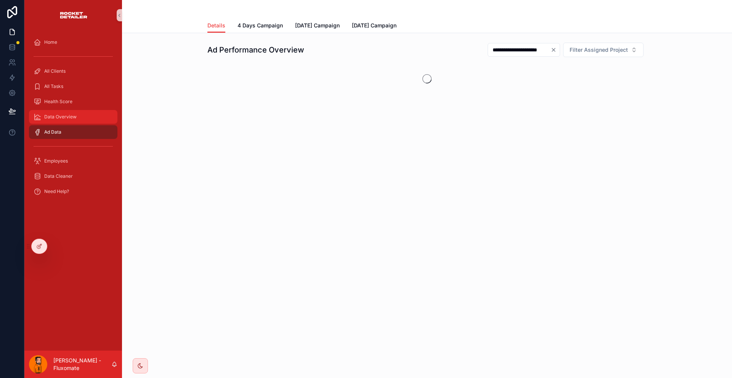  I want to click on span: Employees, so click(56, 161).